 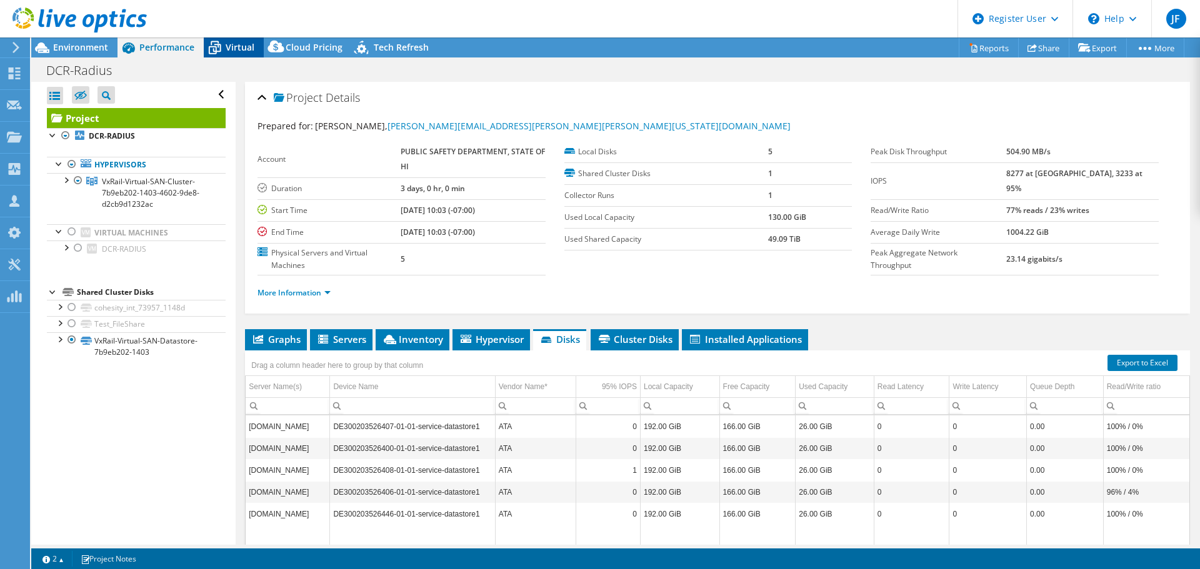 I want to click on div: Free Capacity, so click(x=746, y=387).